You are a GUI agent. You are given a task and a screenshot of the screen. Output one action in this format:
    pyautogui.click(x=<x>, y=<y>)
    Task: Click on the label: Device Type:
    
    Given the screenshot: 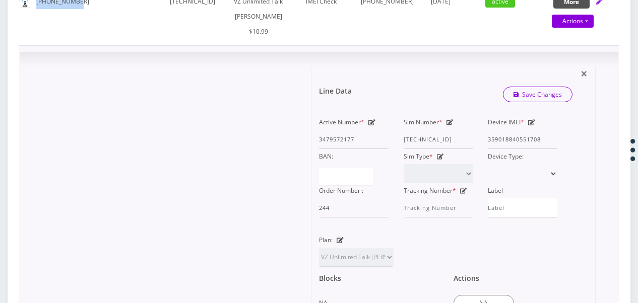 What is the action you would take?
    pyautogui.click(x=505, y=157)
    